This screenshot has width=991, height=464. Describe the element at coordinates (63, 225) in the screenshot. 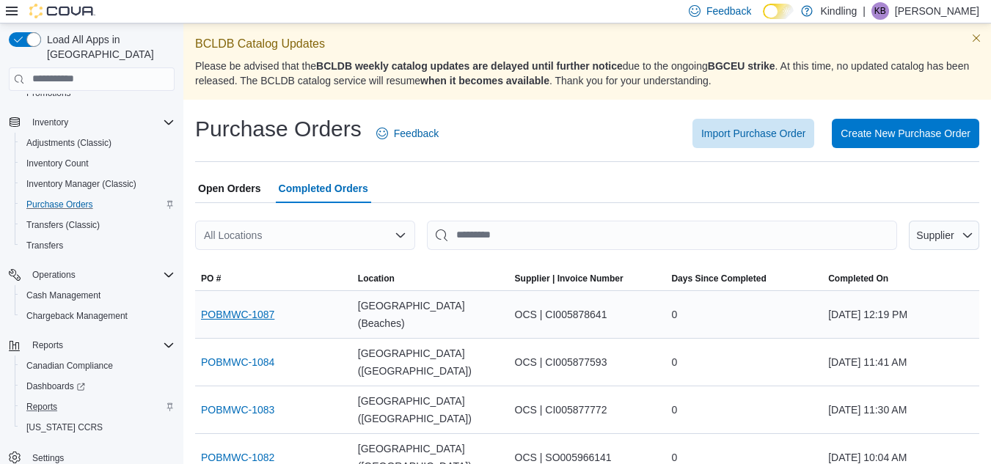

I see `a: Transfers (Classic)` at that location.